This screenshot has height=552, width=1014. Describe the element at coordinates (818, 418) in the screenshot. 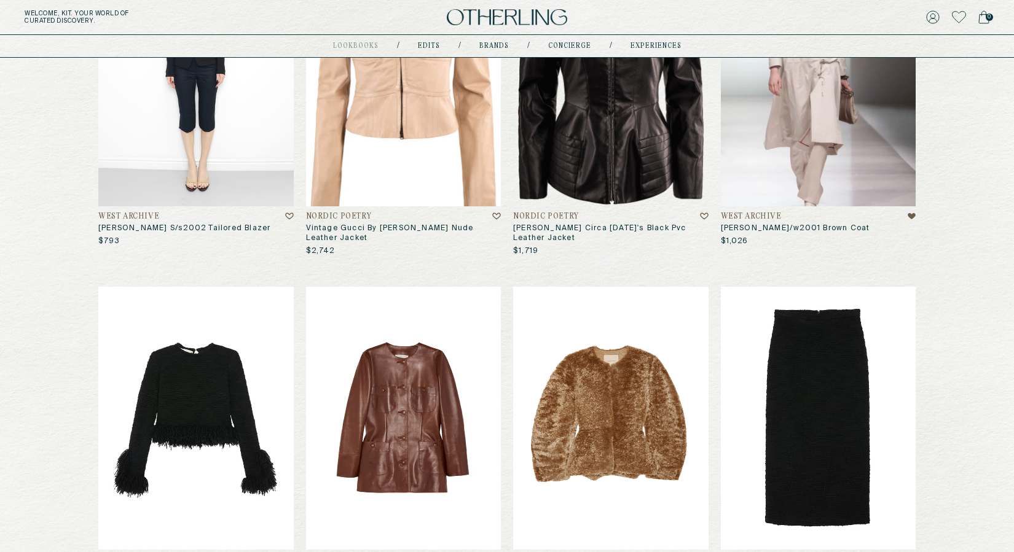

I see `img: VALERIE SKIRT` at that location.